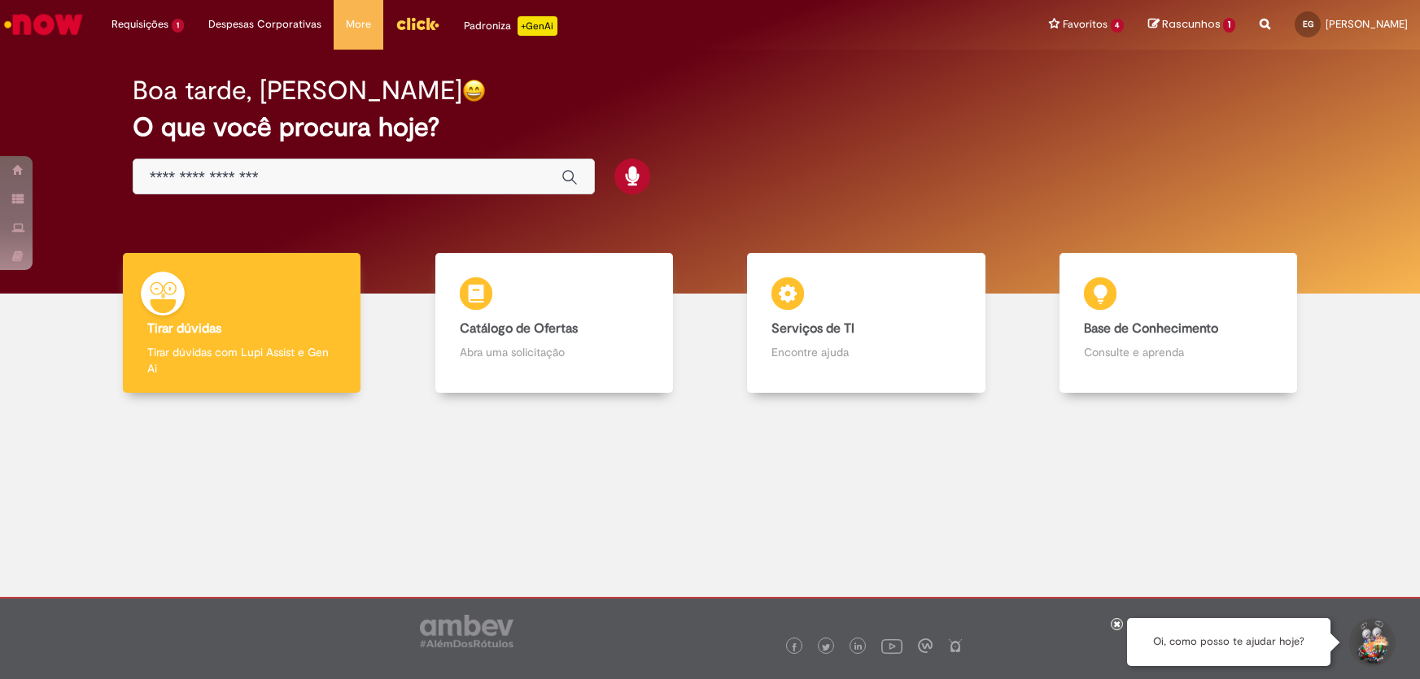  Describe the element at coordinates (955, 646) in the screenshot. I see `img: logo_footer_naosei.png` at that location.